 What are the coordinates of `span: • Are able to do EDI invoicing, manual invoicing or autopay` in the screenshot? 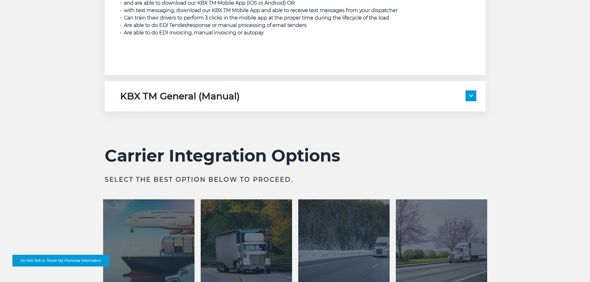 It's located at (192, 33).